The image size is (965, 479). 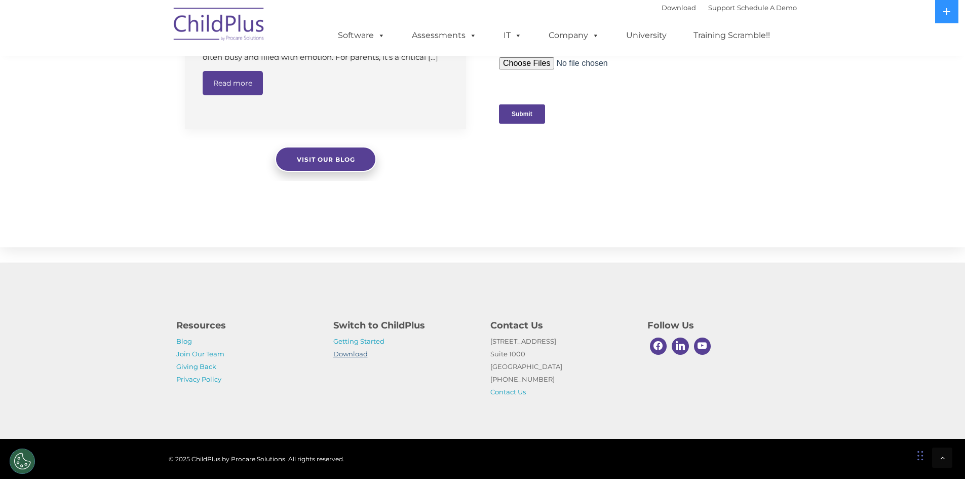 What do you see at coordinates (721, 8) in the screenshot?
I see `a: Support` at bounding box center [721, 8].